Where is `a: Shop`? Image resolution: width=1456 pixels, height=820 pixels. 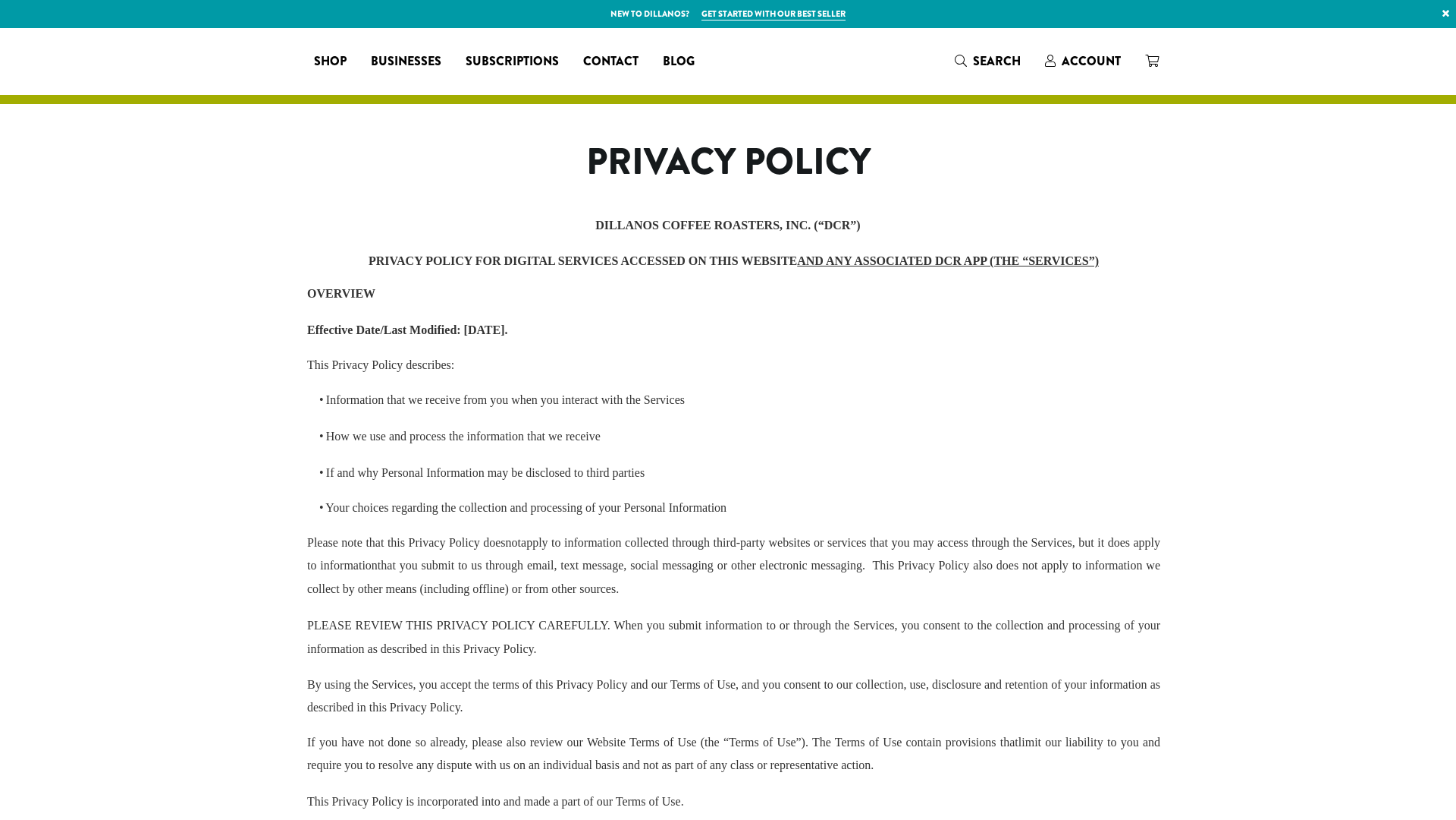
a: Shop is located at coordinates (330, 61).